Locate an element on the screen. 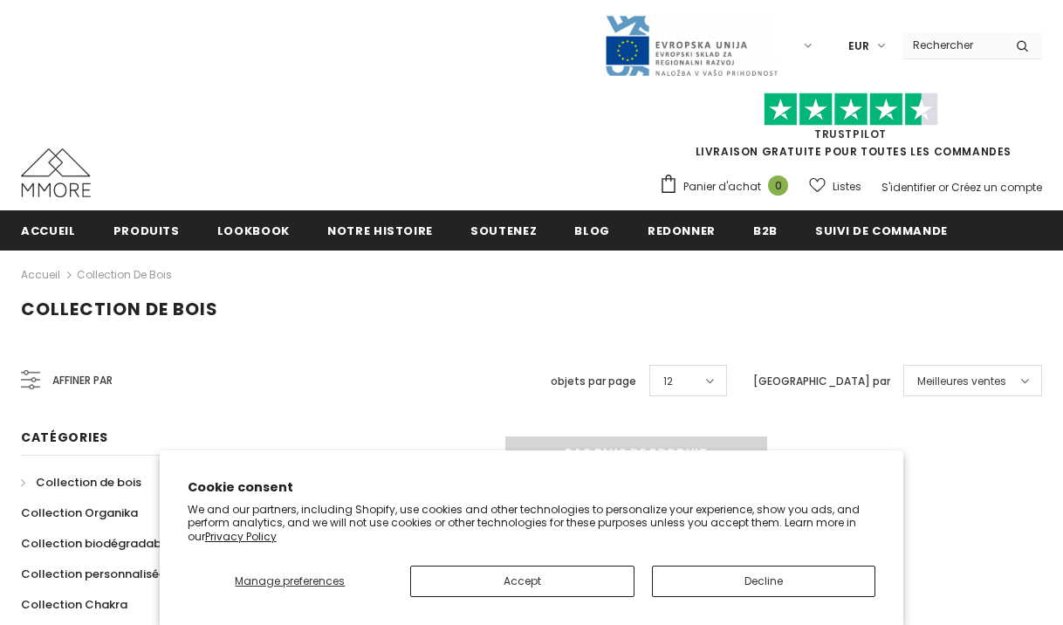 This screenshot has width=1063, height=625. a: S'identifier is located at coordinates (909, 187).